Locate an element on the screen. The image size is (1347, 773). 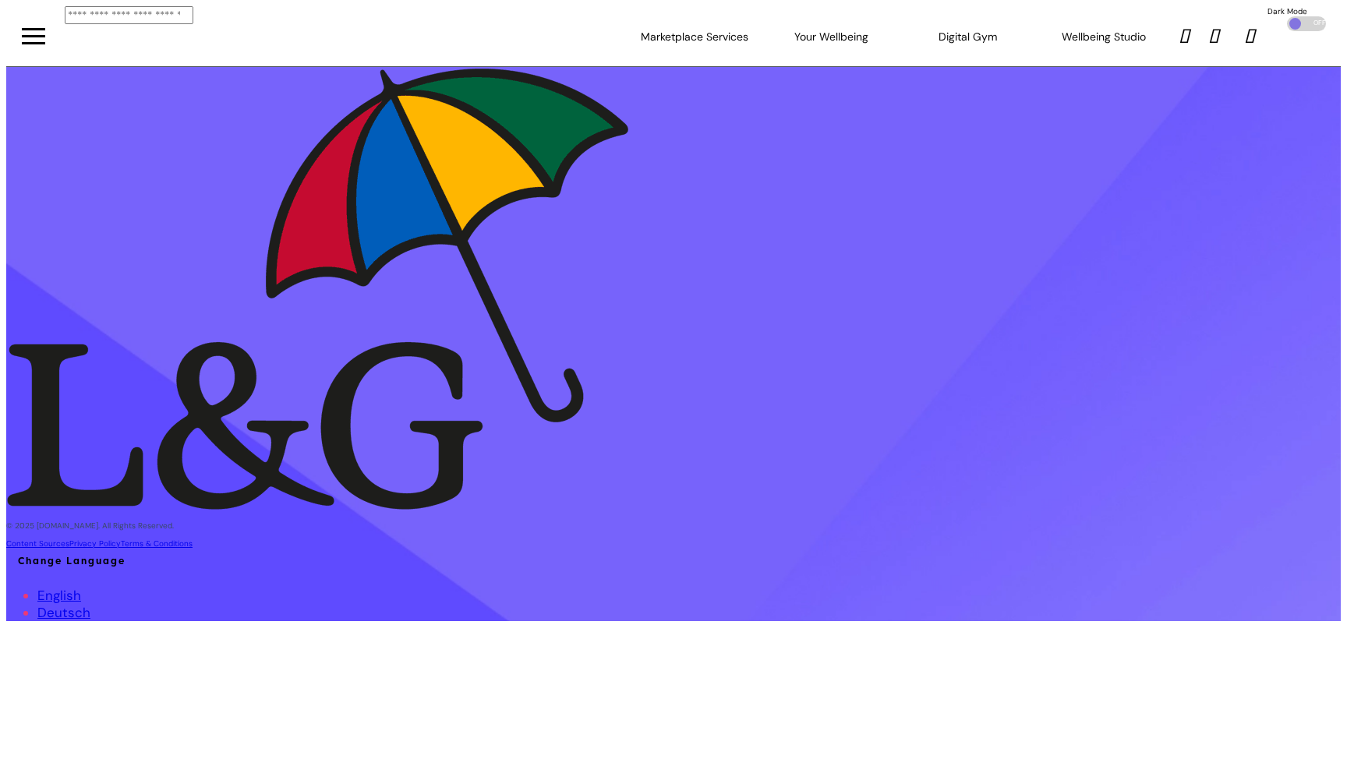
div: Marketplace Services is located at coordinates (695, 36).